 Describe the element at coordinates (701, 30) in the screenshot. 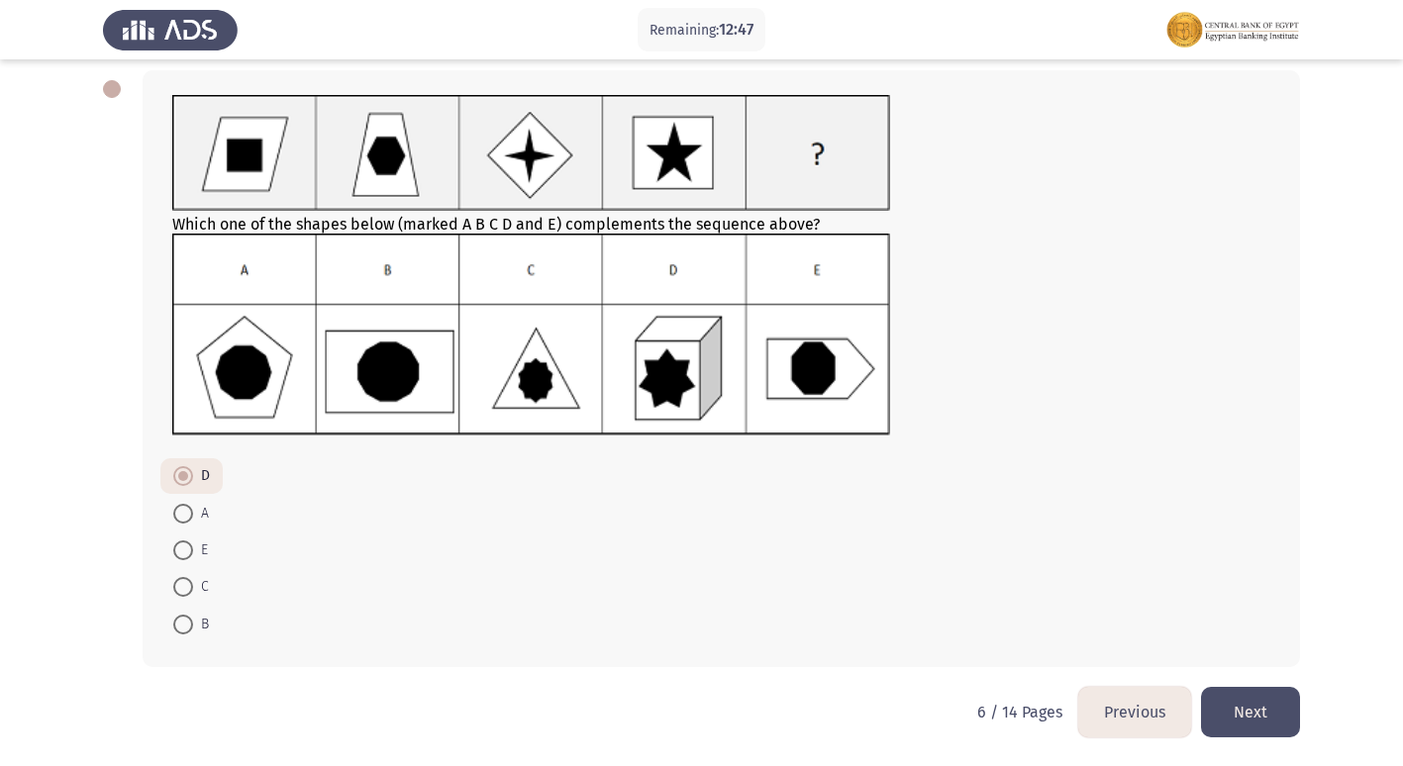

I see `p: Remaining:` at that location.